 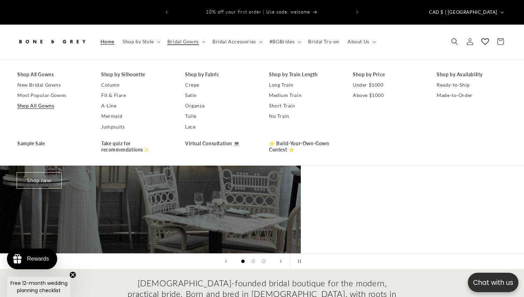 I want to click on p: Chat with us, so click(x=493, y=283).